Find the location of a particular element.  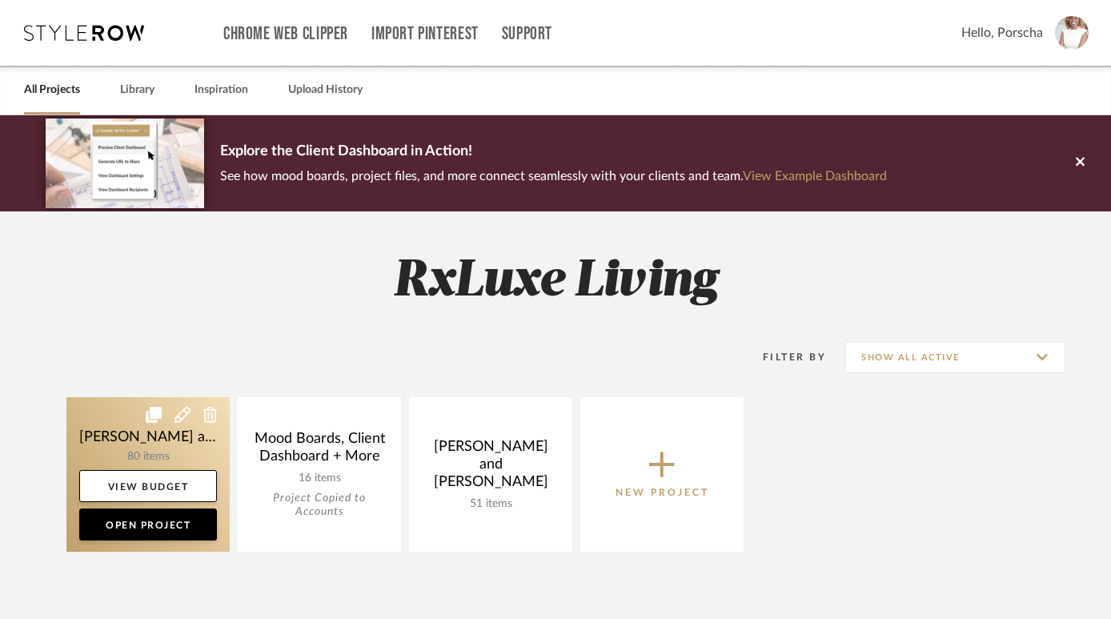

p: Explore the Client Dashboard in Action! is located at coordinates (553, 152).